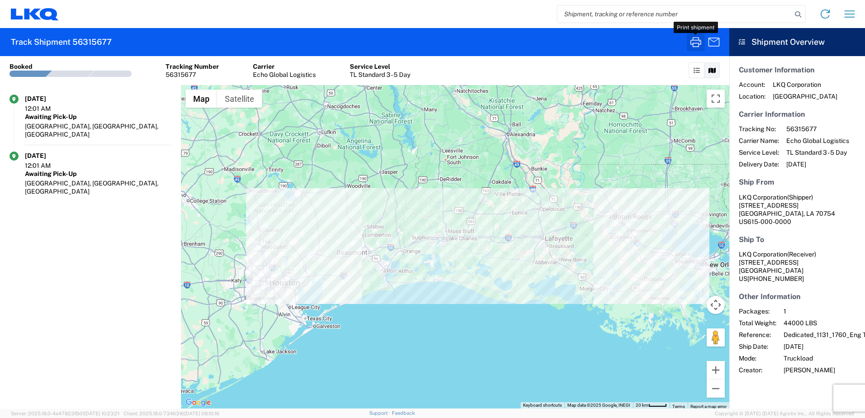 The image size is (865, 418). What do you see at coordinates (201, 99) in the screenshot?
I see `button: Show street map` at bounding box center [201, 99].